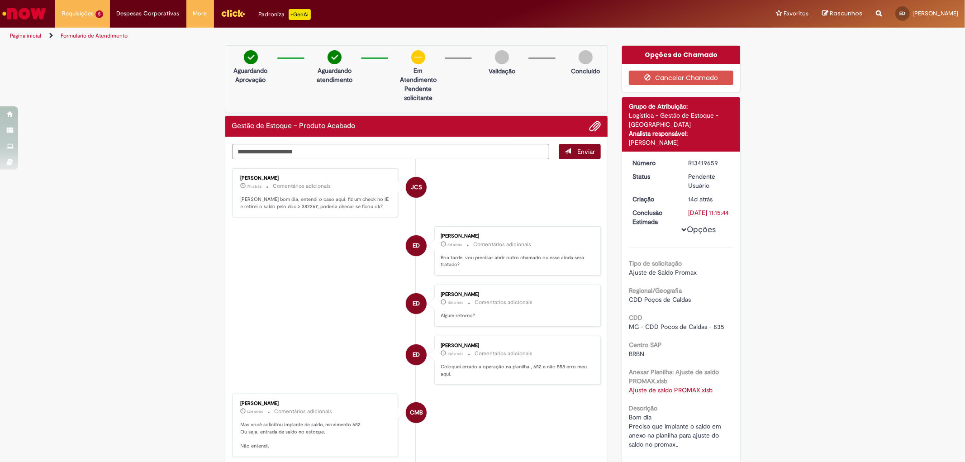  Describe the element at coordinates (455, 303) in the screenshot. I see `span: 10d atrás` at that location.